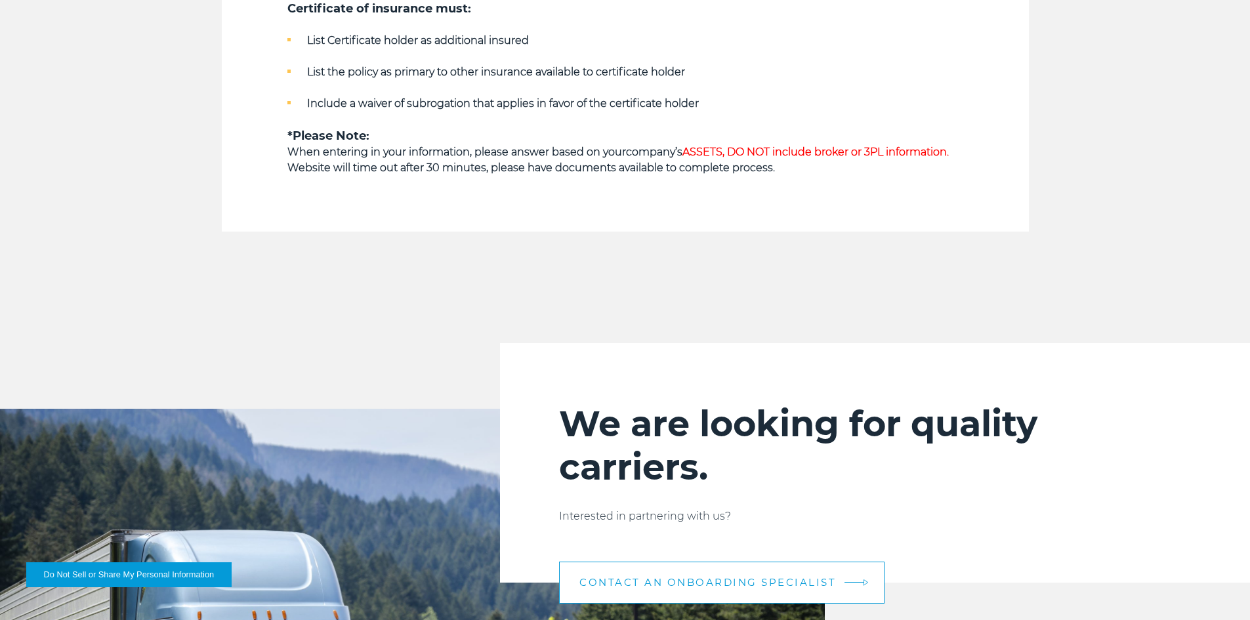 This screenshot has width=1250, height=620. I want to click on h2: We are looking for quality carriers., so click(875, 445).